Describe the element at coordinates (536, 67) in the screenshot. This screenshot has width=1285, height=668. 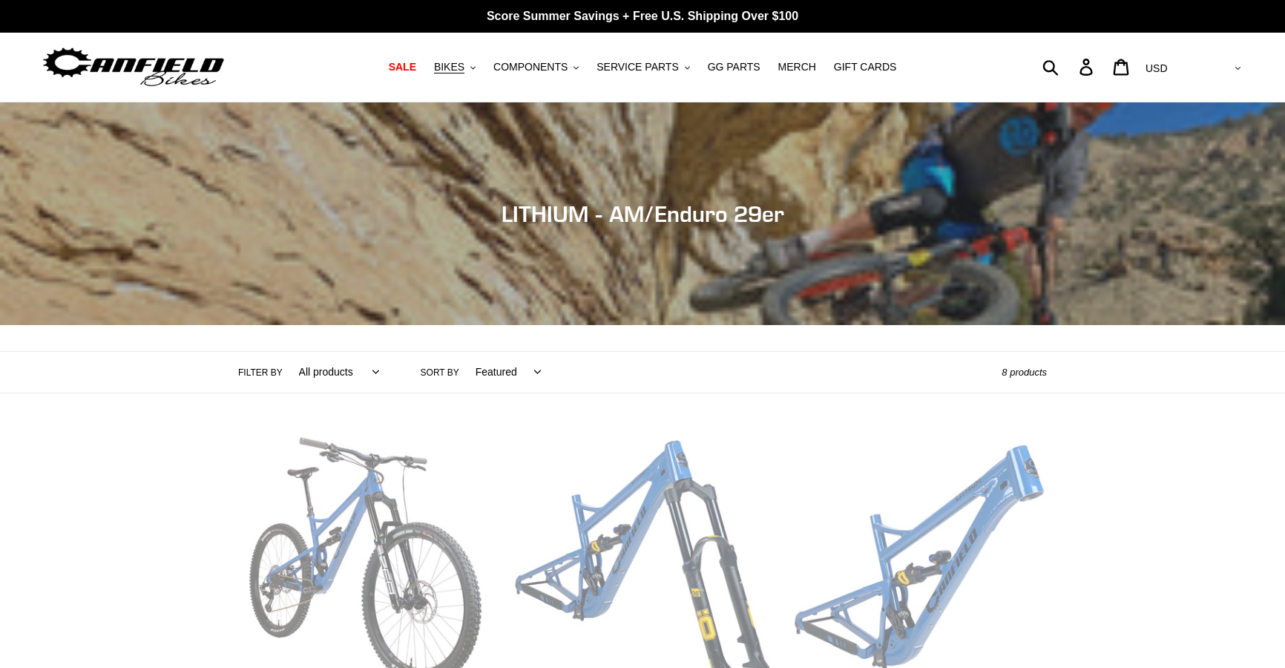
I see `button: COMPONENTS` at that location.